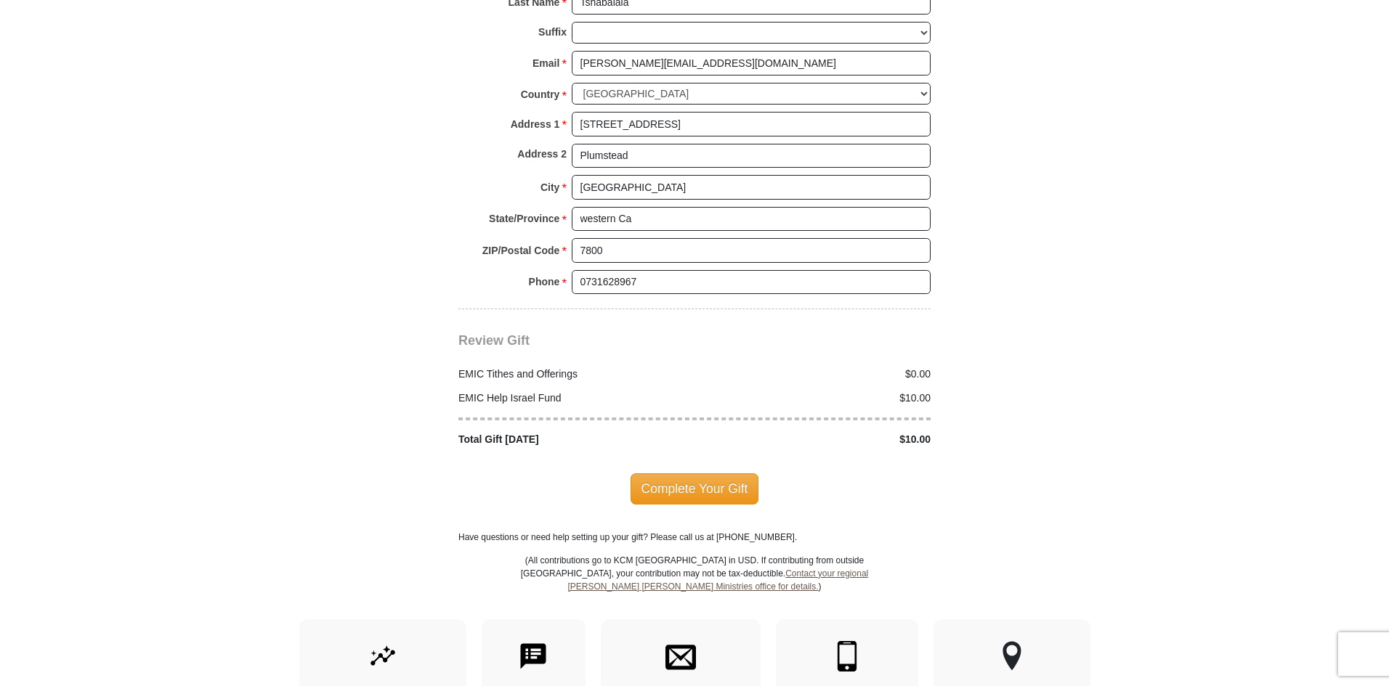 The width and height of the screenshot is (1389, 686). Describe the element at coordinates (540, 94) in the screenshot. I see `strong: Country` at that location.